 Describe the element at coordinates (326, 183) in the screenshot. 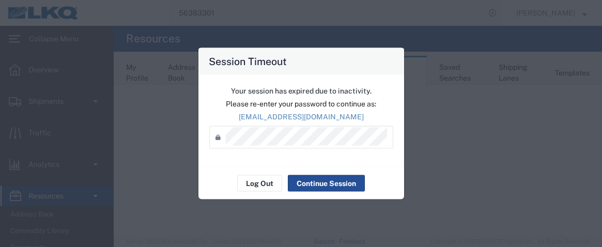

I see `button: Continue Session` at that location.